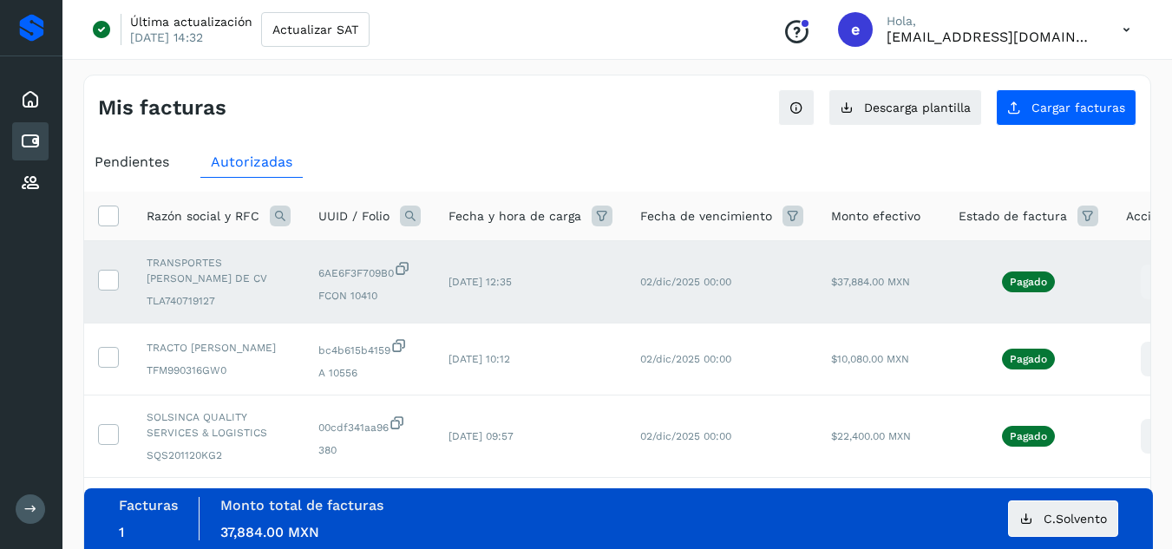  What do you see at coordinates (270, 532) in the screenshot?
I see `span: 37,884.00 MXN` at bounding box center [270, 532].